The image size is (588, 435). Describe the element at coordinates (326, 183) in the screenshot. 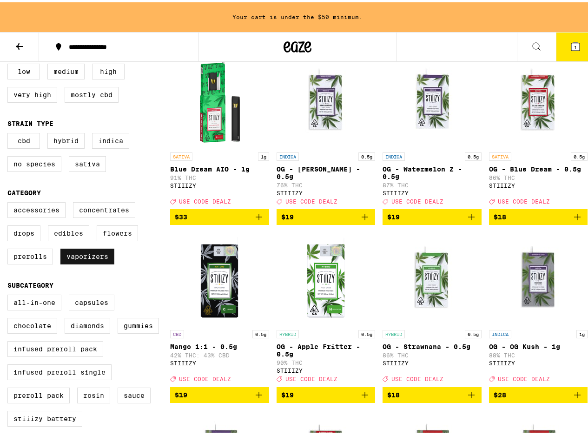

I see `p: 76% THC` at that location.